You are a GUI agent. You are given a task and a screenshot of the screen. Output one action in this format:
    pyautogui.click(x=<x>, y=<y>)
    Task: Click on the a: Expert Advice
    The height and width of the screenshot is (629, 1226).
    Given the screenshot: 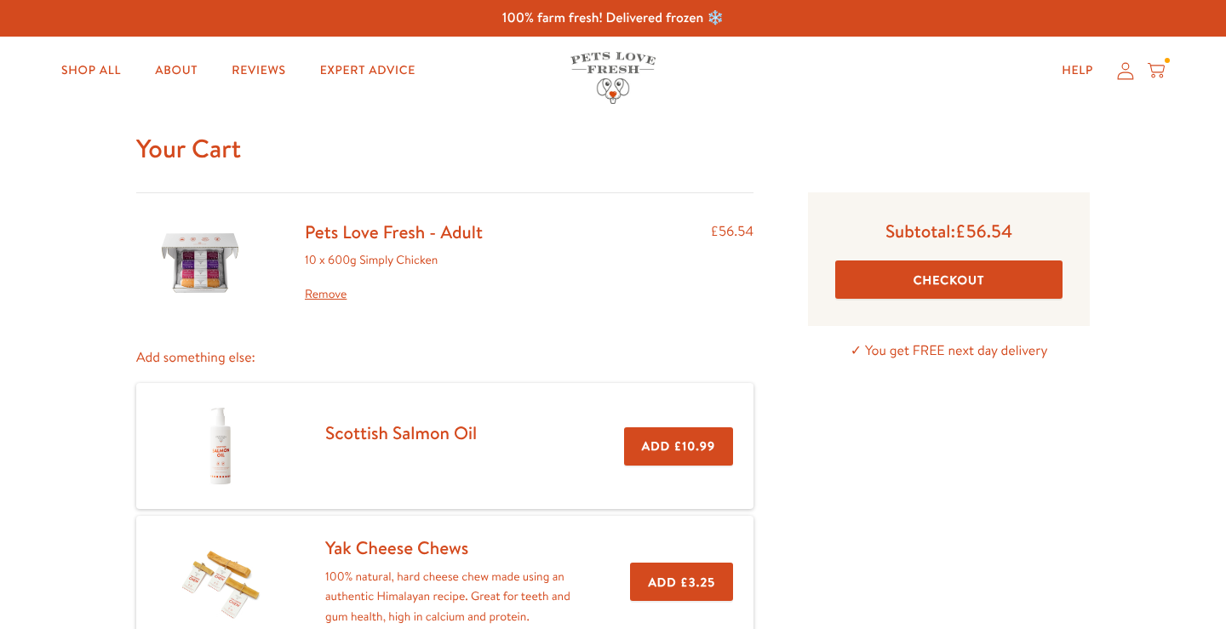 What is the action you would take?
    pyautogui.click(x=368, y=71)
    